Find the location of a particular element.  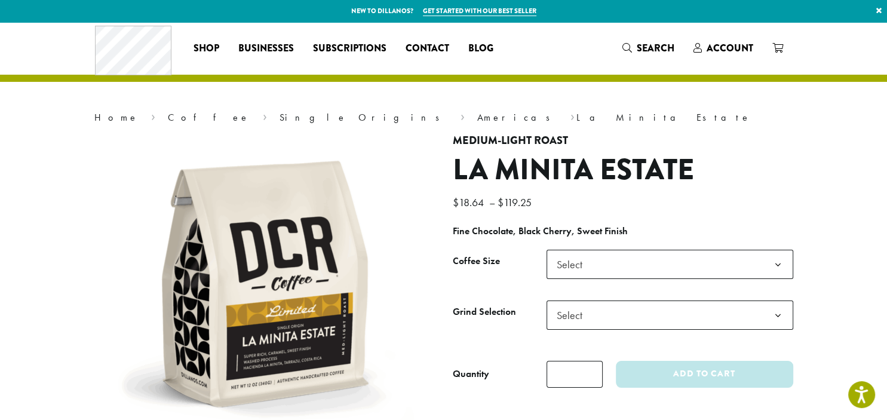

span: Contact is located at coordinates (427, 48).